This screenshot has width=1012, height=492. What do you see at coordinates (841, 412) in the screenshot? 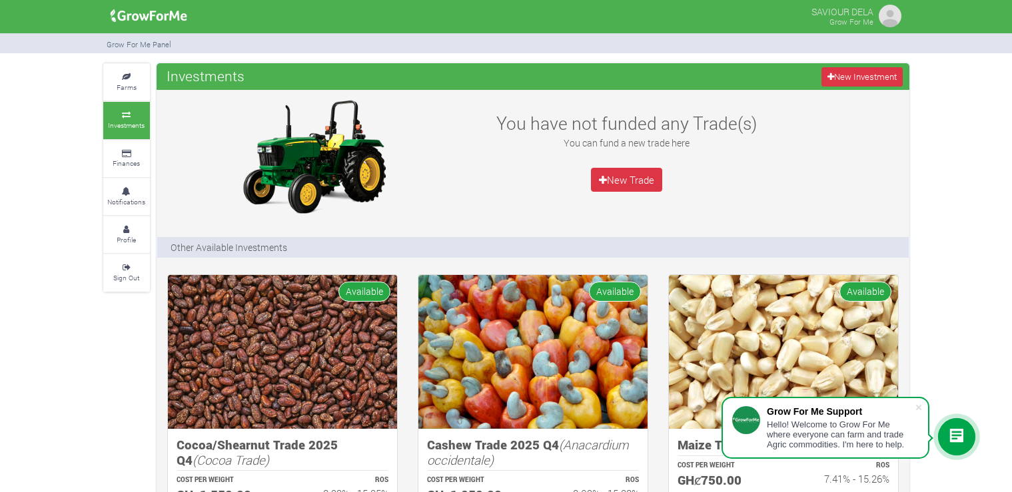
I see `div: Grow For Me Support` at bounding box center [841, 412].